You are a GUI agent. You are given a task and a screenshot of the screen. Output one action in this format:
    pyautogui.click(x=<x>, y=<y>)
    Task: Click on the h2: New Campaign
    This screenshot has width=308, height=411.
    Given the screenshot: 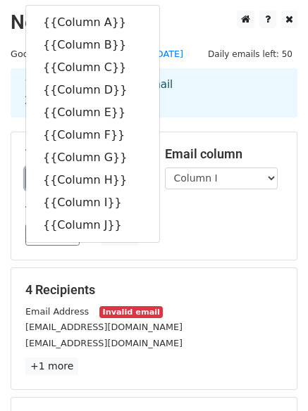 What is the action you would take?
    pyautogui.click(x=153, y=23)
    